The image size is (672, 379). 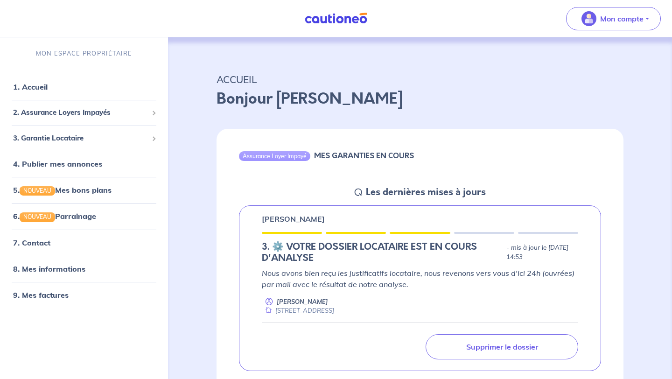 I want to click on h5: 3.︎ ⚙️ VOTRE DOSSIER LOCATAIRE EST EN COURS D'ANALYSE, so click(x=382, y=252).